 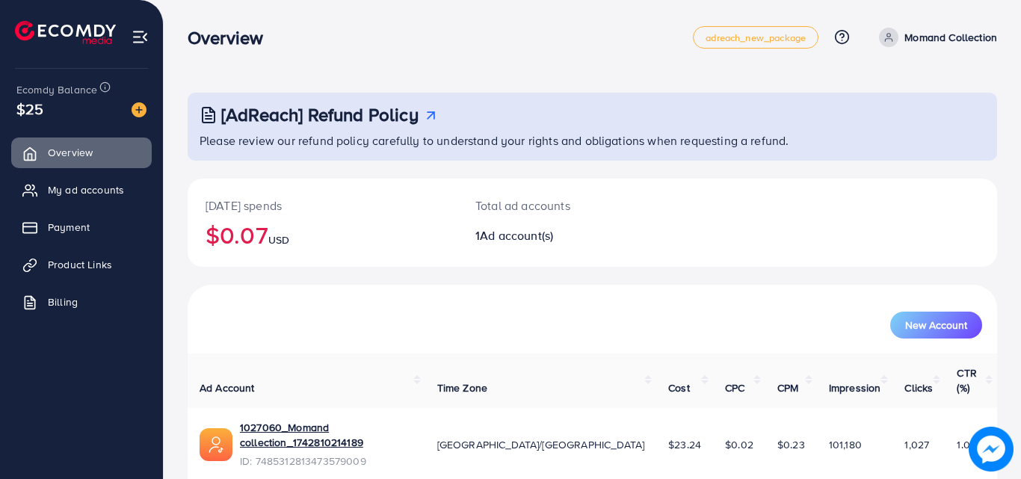 I want to click on span: Product Links, so click(x=80, y=265).